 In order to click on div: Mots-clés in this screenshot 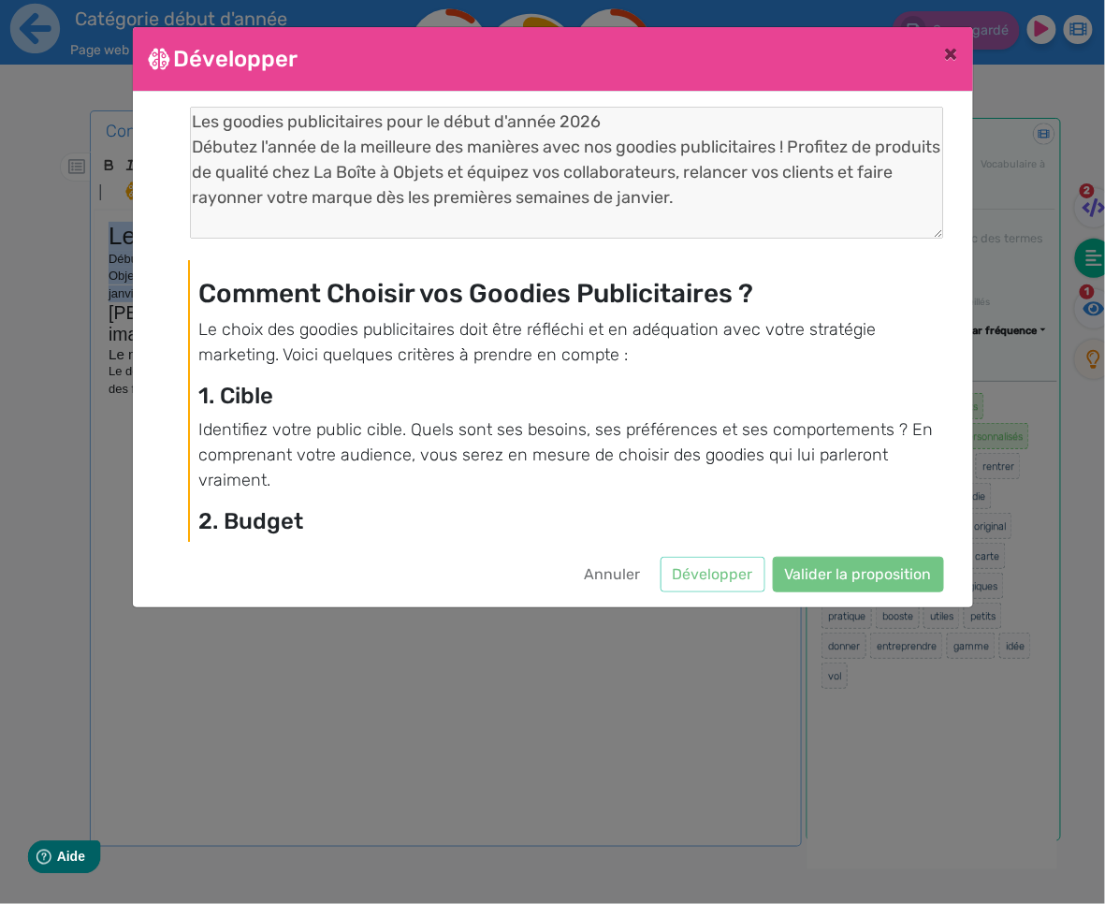, I will do `click(259, 116)`.